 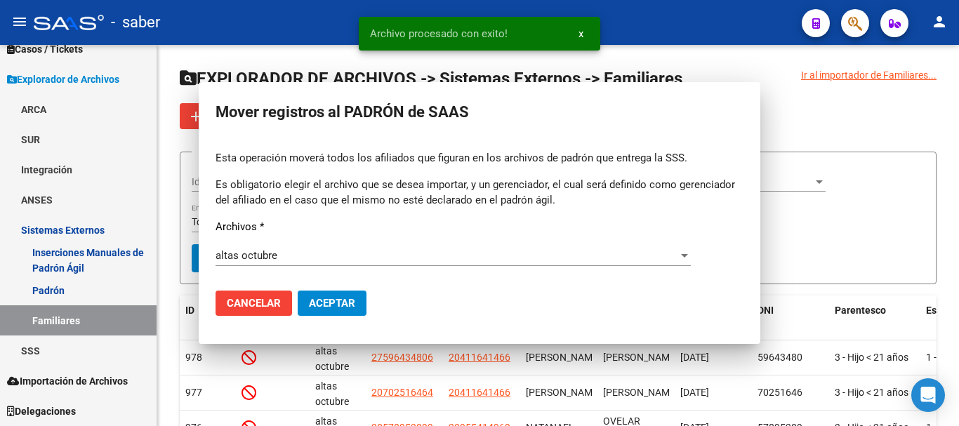 What do you see at coordinates (479, 227) in the screenshot?
I see `p: Archivos *` at bounding box center [479, 227].